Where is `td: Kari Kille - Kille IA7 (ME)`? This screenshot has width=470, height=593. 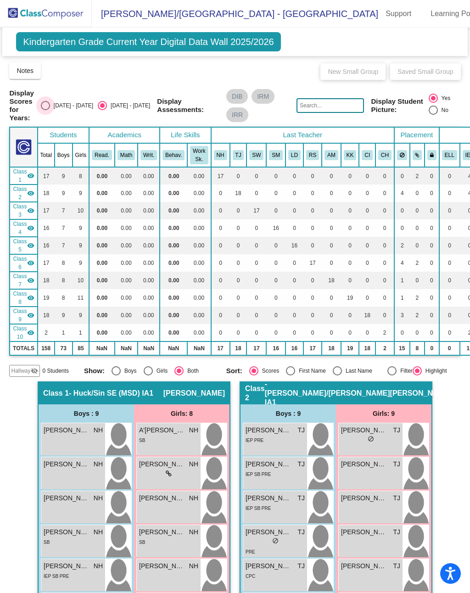 td: Kari Kille - Kille IA7 (ME) is located at coordinates (23, 298).